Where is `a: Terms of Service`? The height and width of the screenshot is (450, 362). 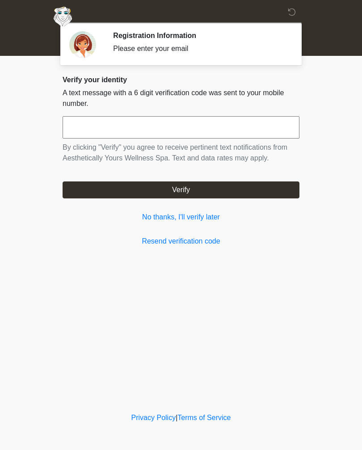
a: Terms of Service is located at coordinates (204, 417).